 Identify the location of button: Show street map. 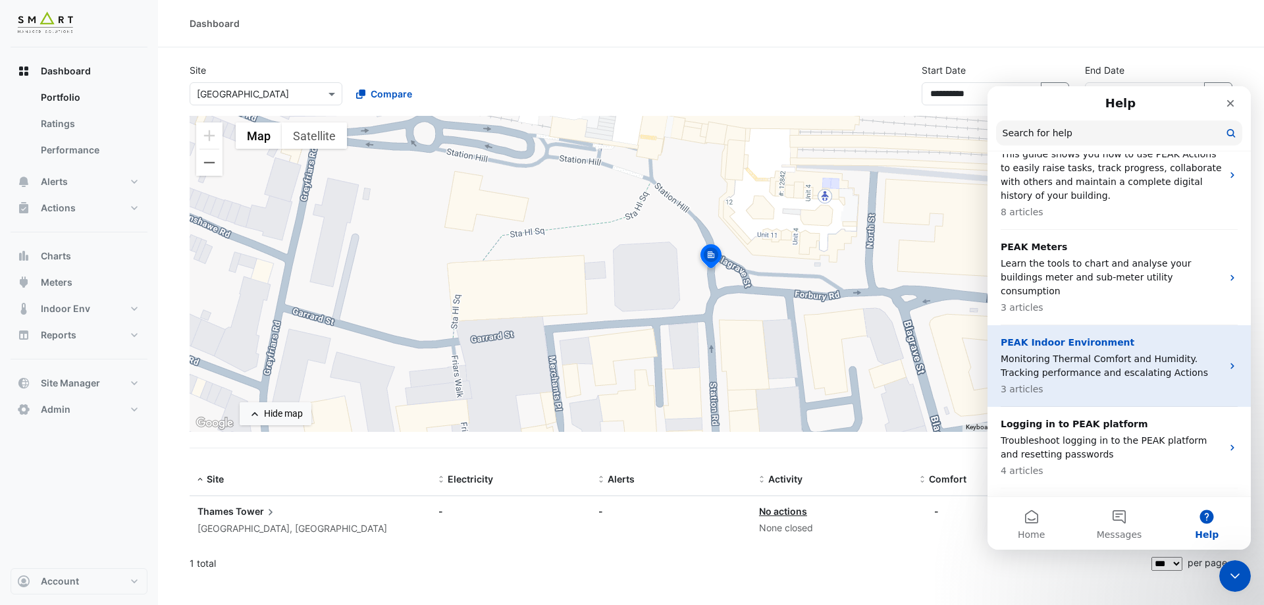
(259, 136).